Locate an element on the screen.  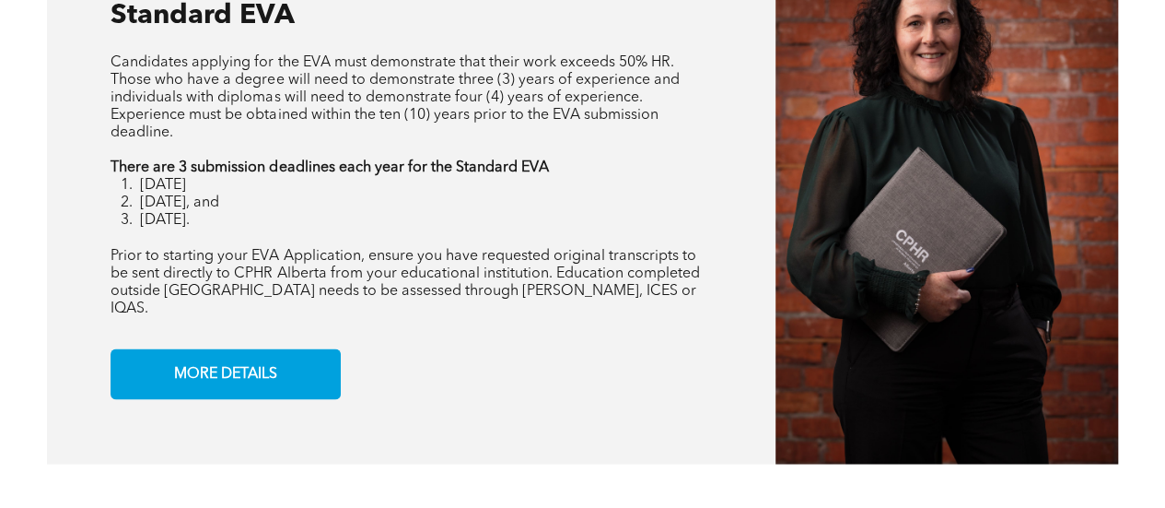
a: MORE DETAILS is located at coordinates (226, 373).